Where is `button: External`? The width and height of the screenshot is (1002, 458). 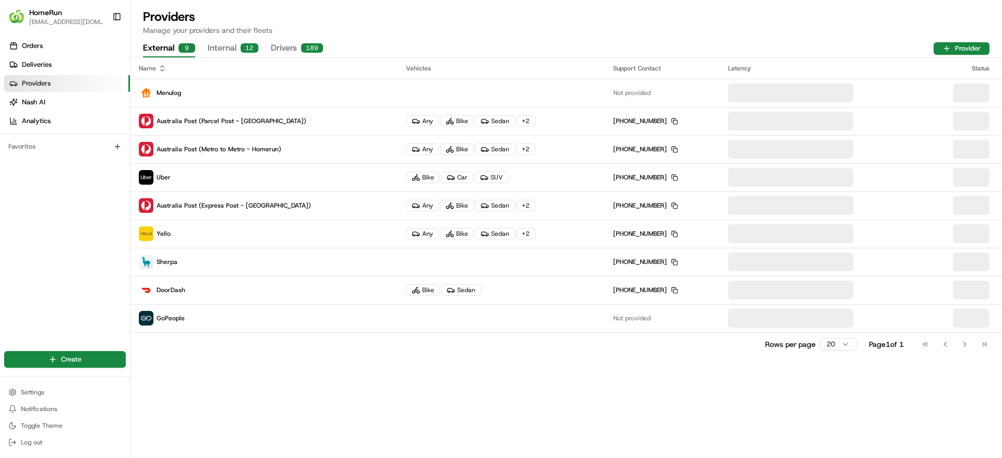 button: External is located at coordinates (169, 49).